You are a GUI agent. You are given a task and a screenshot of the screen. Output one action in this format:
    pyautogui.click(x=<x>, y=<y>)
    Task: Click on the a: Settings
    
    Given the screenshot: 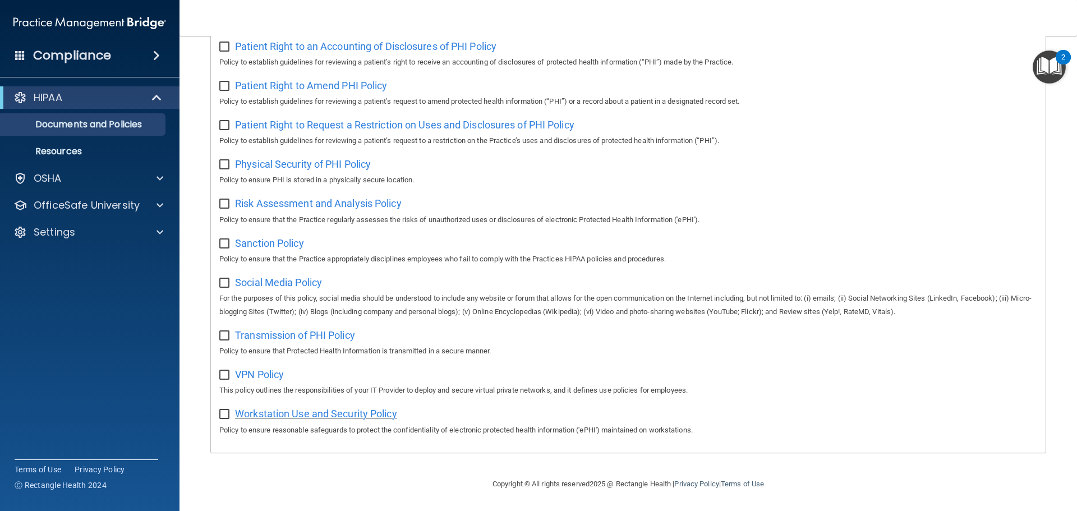 What is the action you would take?
    pyautogui.click(x=88, y=232)
    